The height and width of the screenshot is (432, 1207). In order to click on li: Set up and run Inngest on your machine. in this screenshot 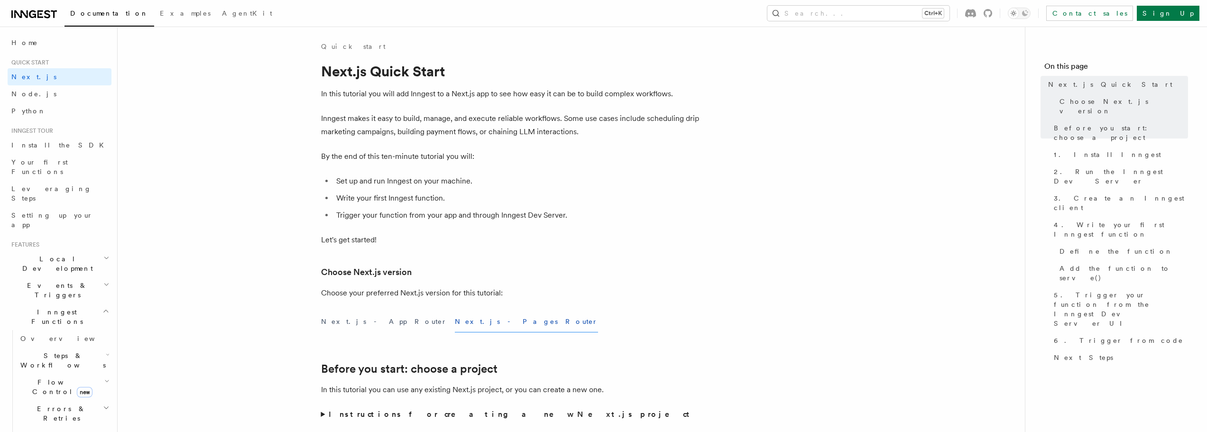, I will do `click(517, 181)`.